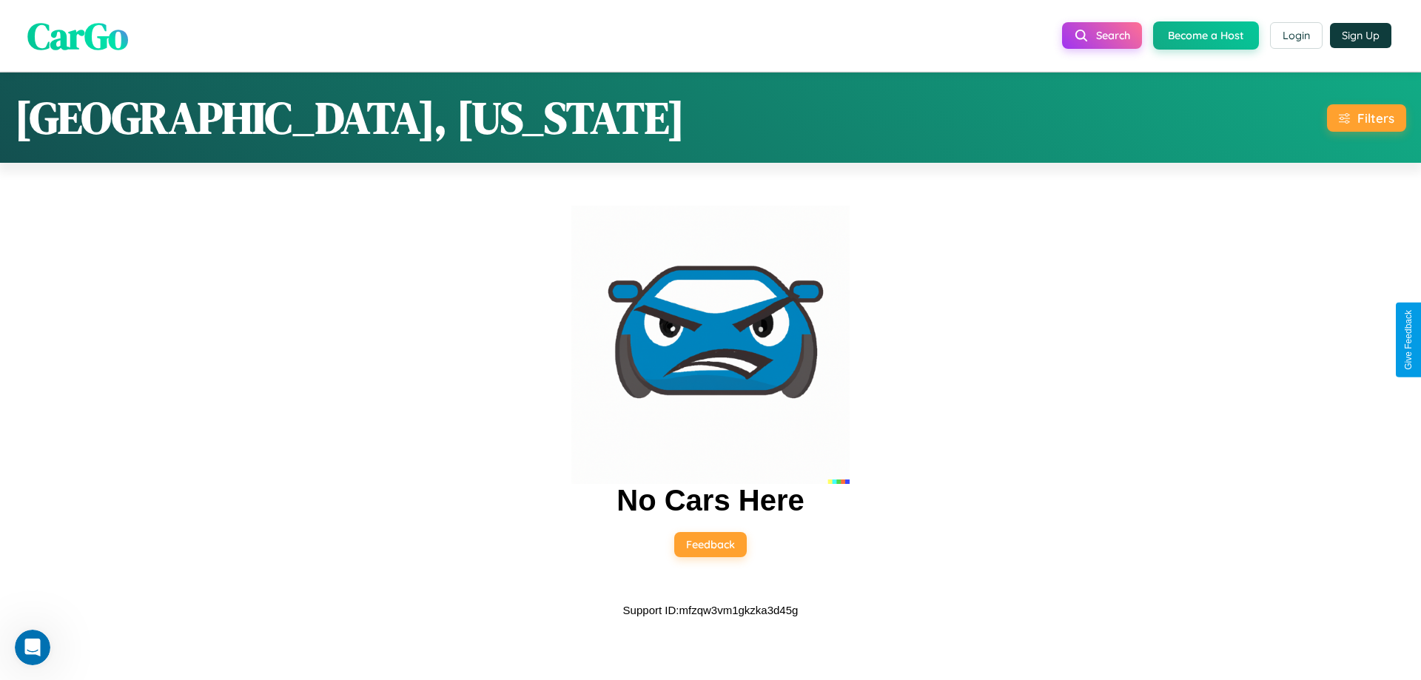  Describe the element at coordinates (711, 345) in the screenshot. I see `img: car` at that location.